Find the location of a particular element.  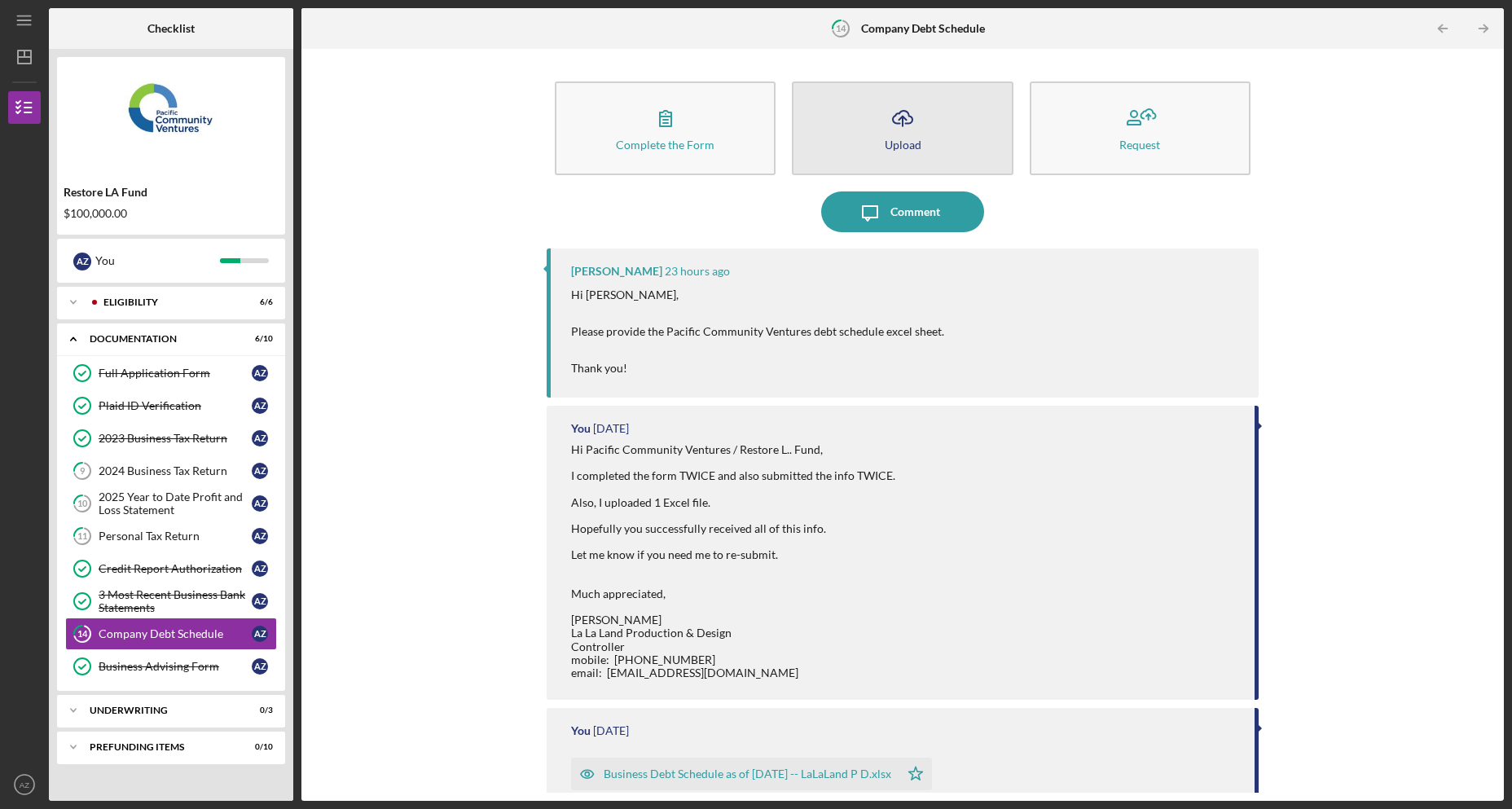

img: Product logo is located at coordinates (171, 114).